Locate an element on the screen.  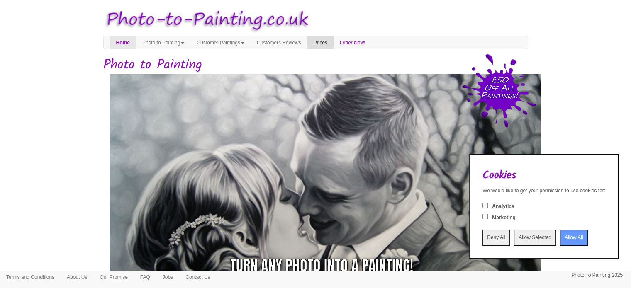
h2: Cookies is located at coordinates (544, 175).